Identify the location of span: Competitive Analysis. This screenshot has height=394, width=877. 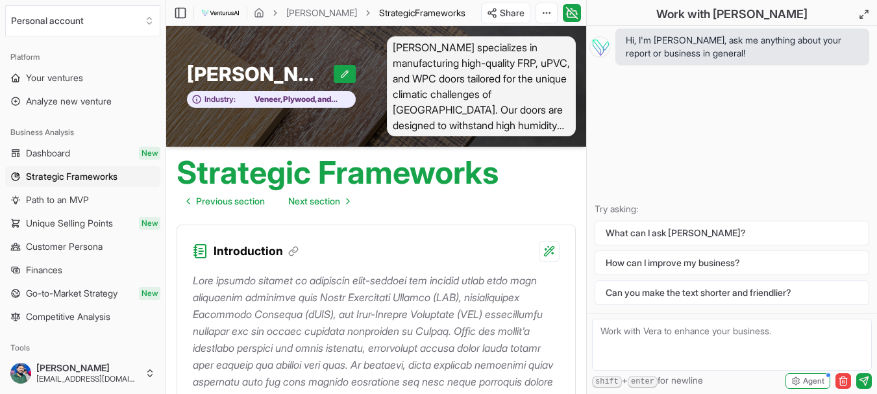
(68, 317).